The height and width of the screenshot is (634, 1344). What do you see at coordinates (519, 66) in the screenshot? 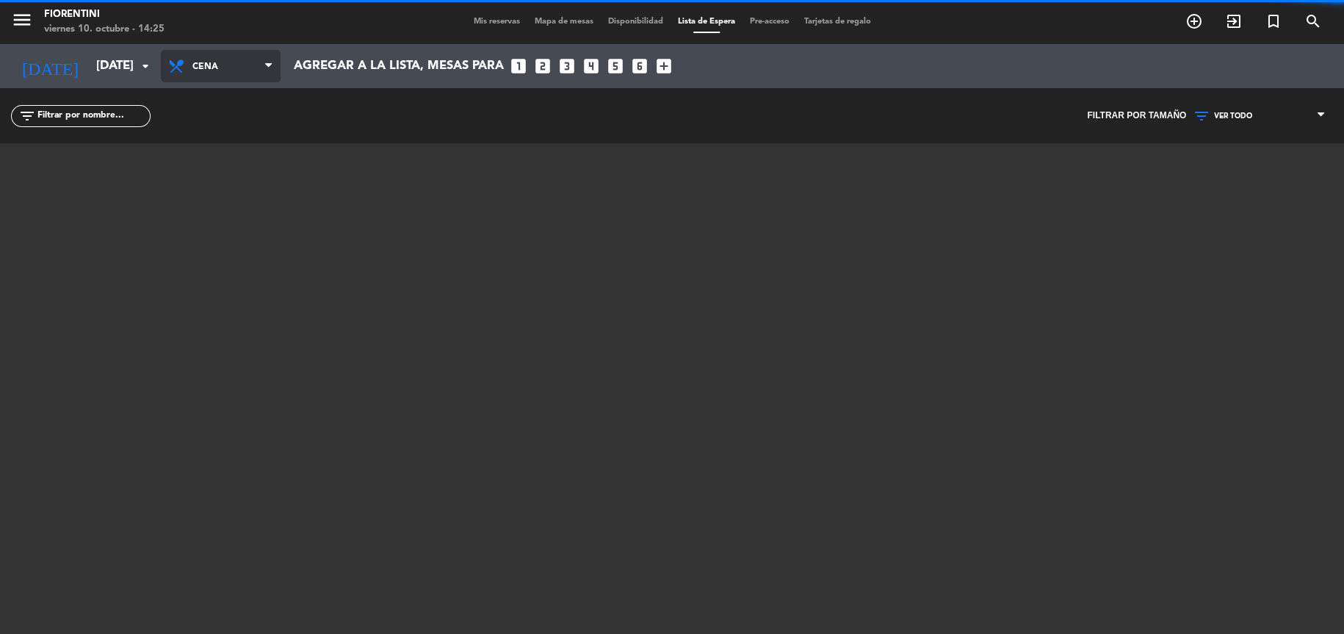
I see `i: looks_one` at bounding box center [519, 66].